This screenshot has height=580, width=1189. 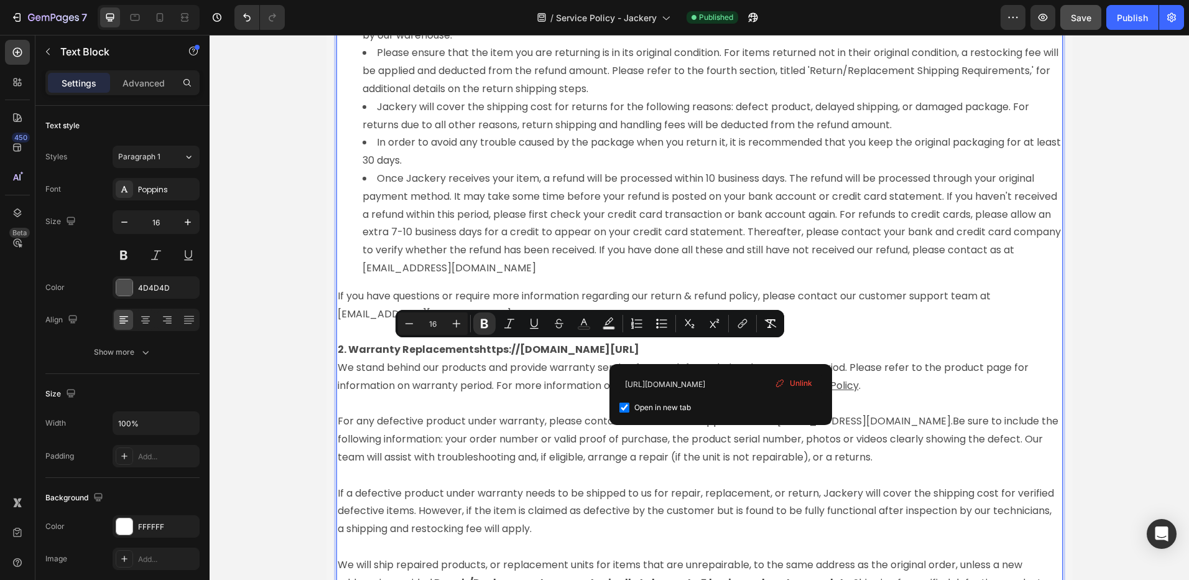 What do you see at coordinates (1162, 534) in the screenshot?
I see `div: Open Intercom Messenger` at bounding box center [1162, 534].